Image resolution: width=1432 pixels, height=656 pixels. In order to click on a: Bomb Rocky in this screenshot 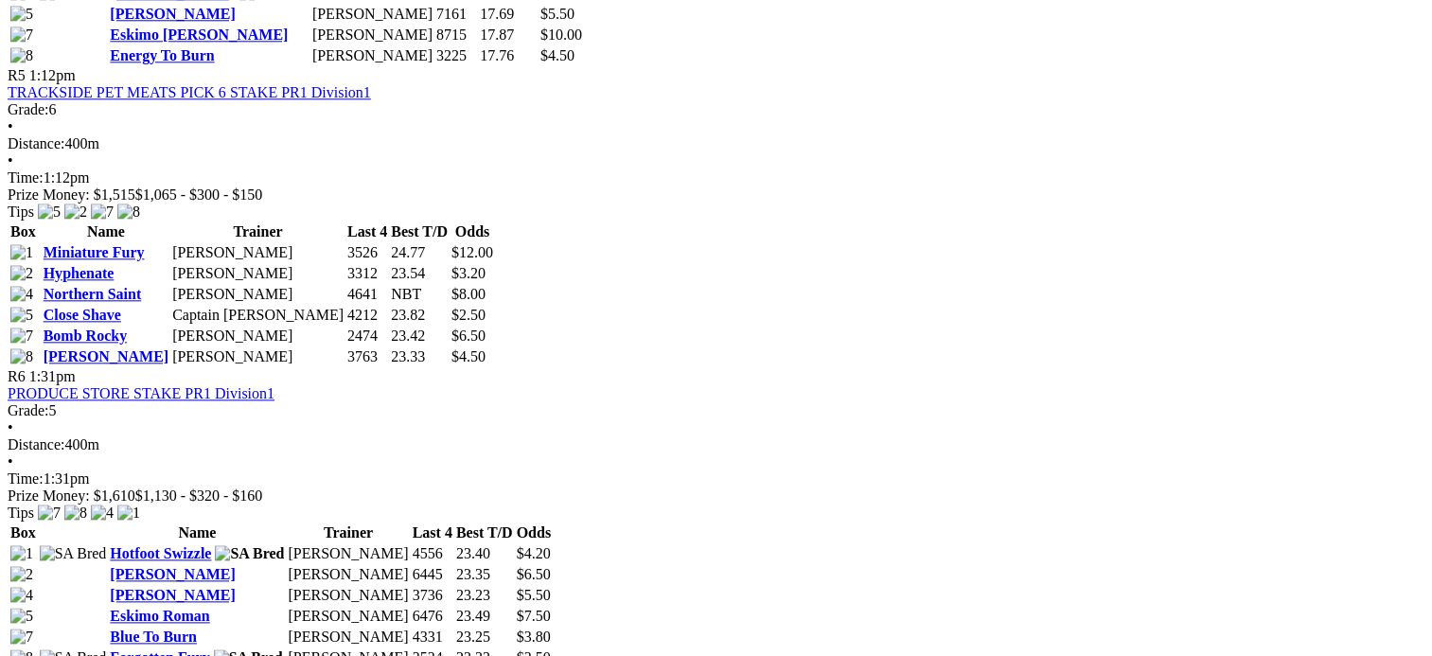, I will do `click(85, 335)`.